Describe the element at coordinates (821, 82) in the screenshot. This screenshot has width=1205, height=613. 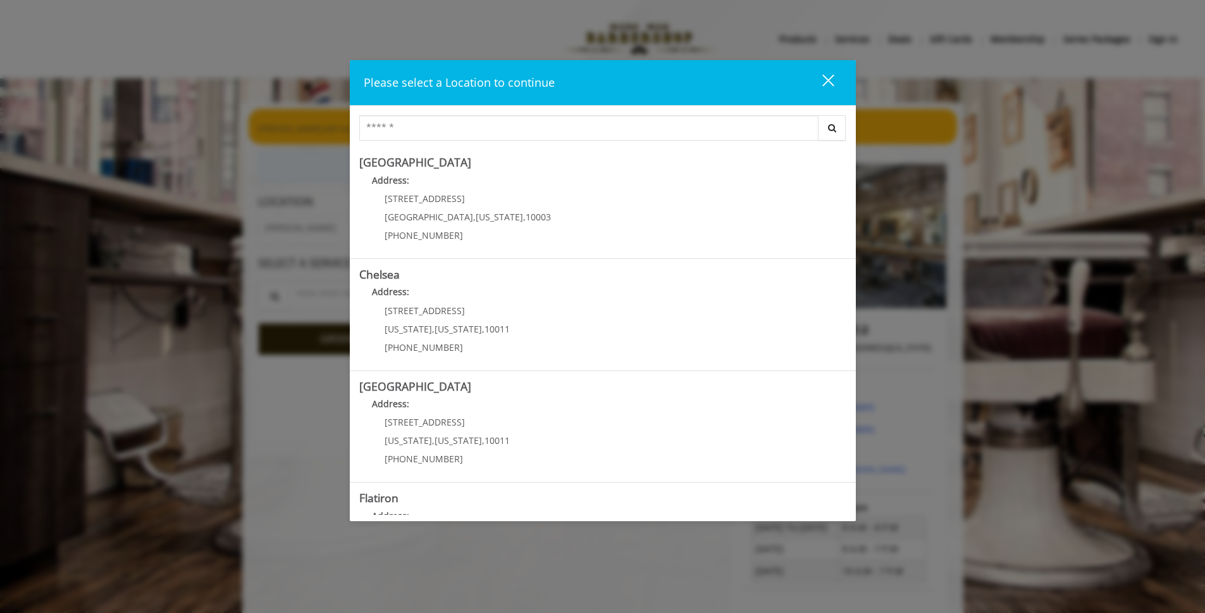
I see `button: close dialog` at that location.